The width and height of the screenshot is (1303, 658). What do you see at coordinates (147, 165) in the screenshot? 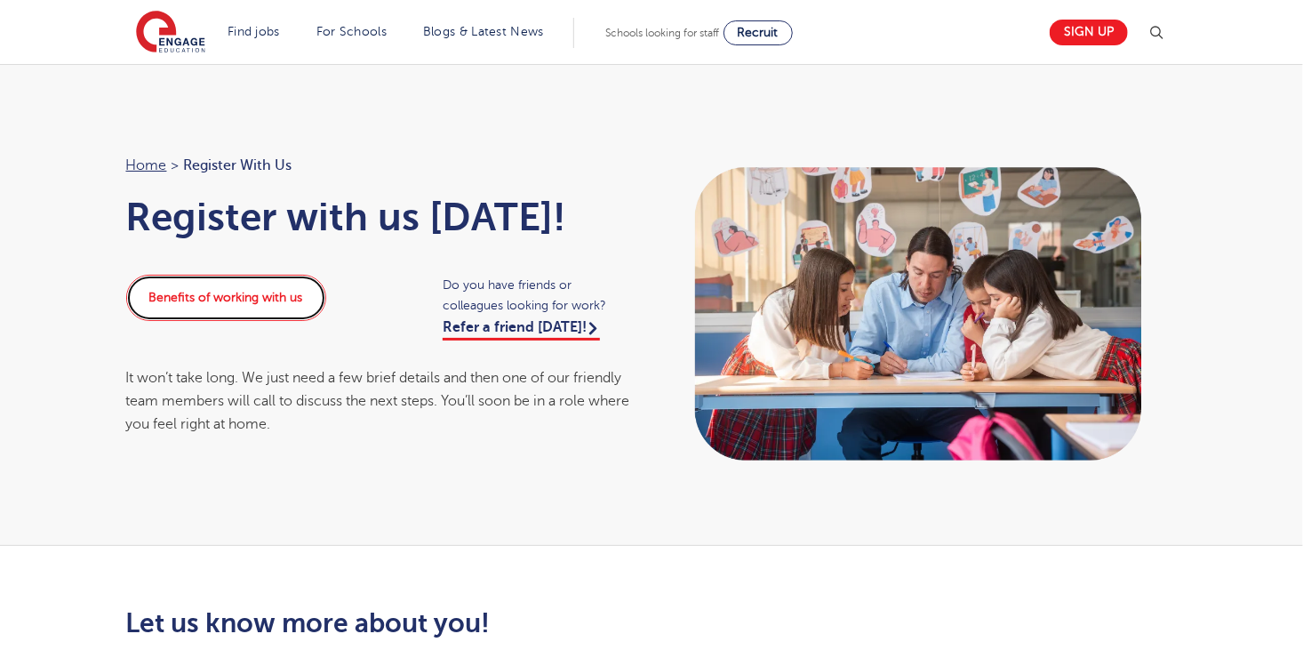
I see `a: Home` at bounding box center [147, 165].